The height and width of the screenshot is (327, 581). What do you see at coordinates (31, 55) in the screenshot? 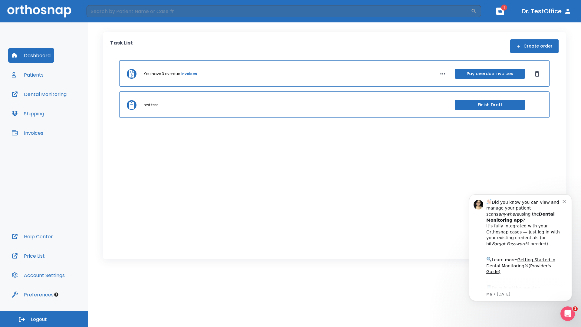
I see `a: Dashboard` at bounding box center [31, 55].